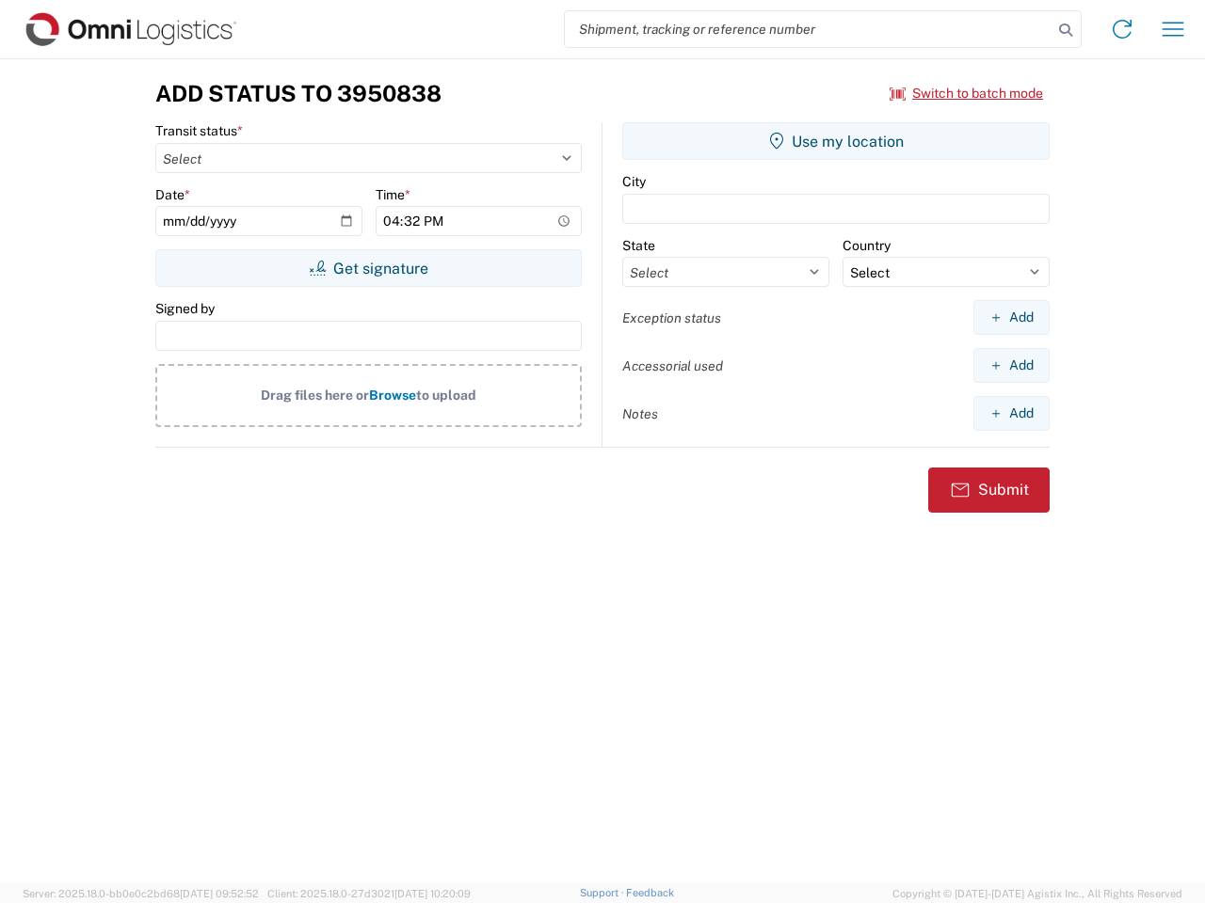 This screenshot has height=903, width=1205. What do you see at coordinates (603, 893) in the screenshot?
I see `a: Support` at bounding box center [603, 893].